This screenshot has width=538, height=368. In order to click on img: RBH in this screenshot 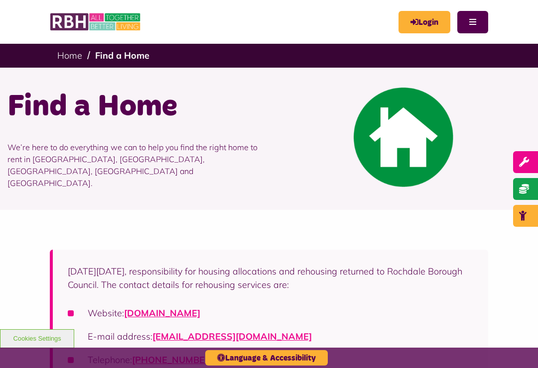, I will do `click(96, 22)`.